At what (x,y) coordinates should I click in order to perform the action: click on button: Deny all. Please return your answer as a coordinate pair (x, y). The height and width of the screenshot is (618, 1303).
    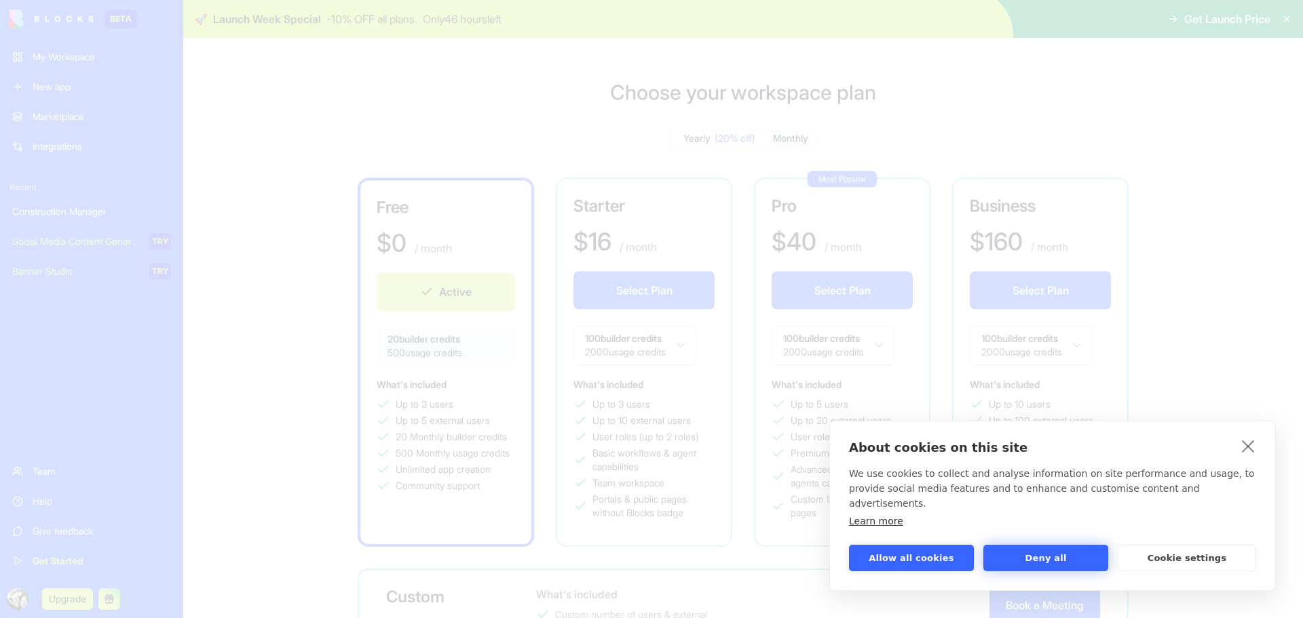
    Looking at the image, I should click on (1046, 558).